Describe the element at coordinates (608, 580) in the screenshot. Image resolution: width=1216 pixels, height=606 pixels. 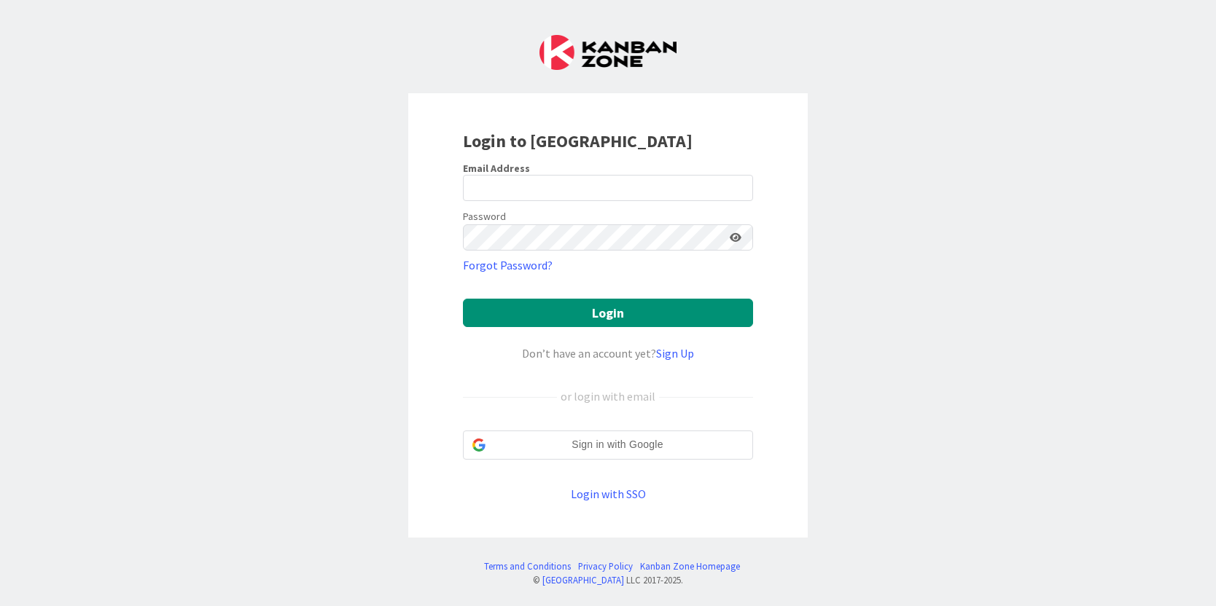
I see `div: © LLC 2017- 2025 .` at that location.